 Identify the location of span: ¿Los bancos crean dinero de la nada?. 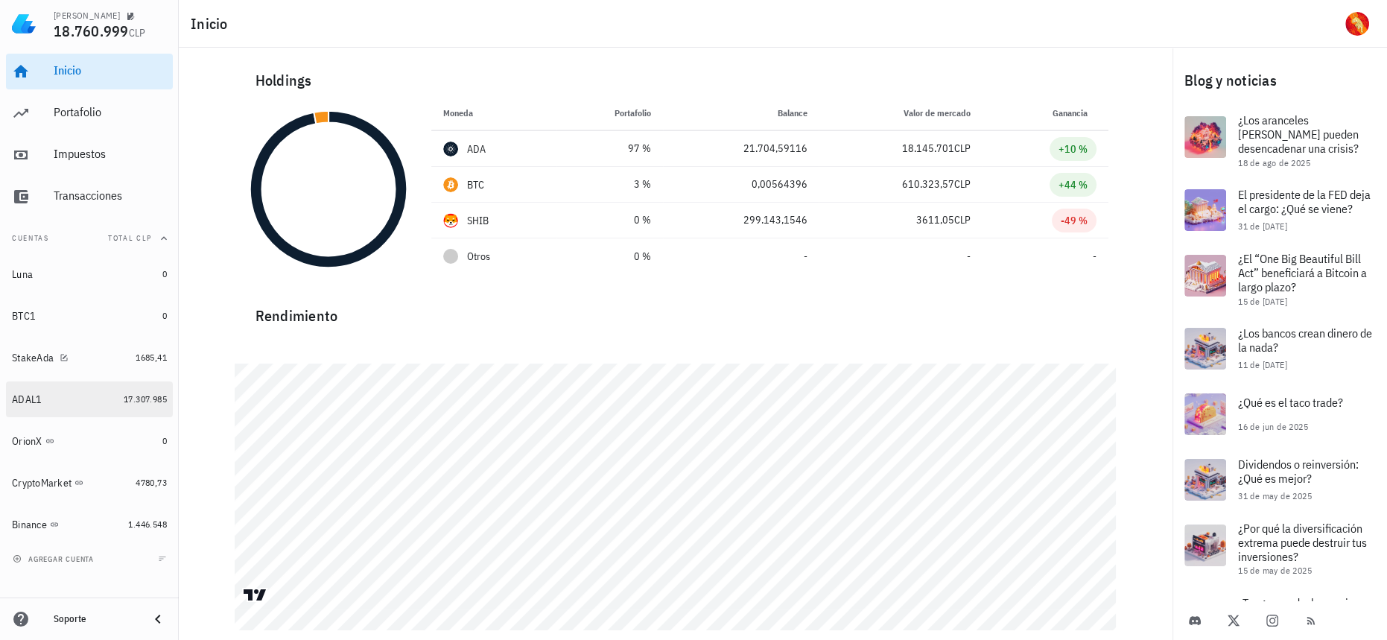
(1305, 340).